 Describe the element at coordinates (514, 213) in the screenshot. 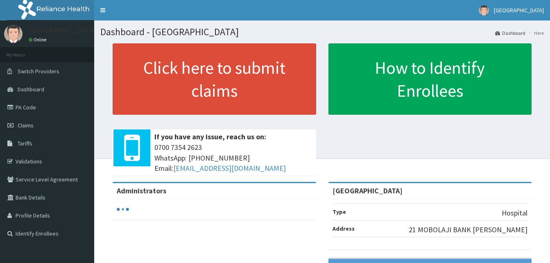

I see `p: Hospital` at that location.